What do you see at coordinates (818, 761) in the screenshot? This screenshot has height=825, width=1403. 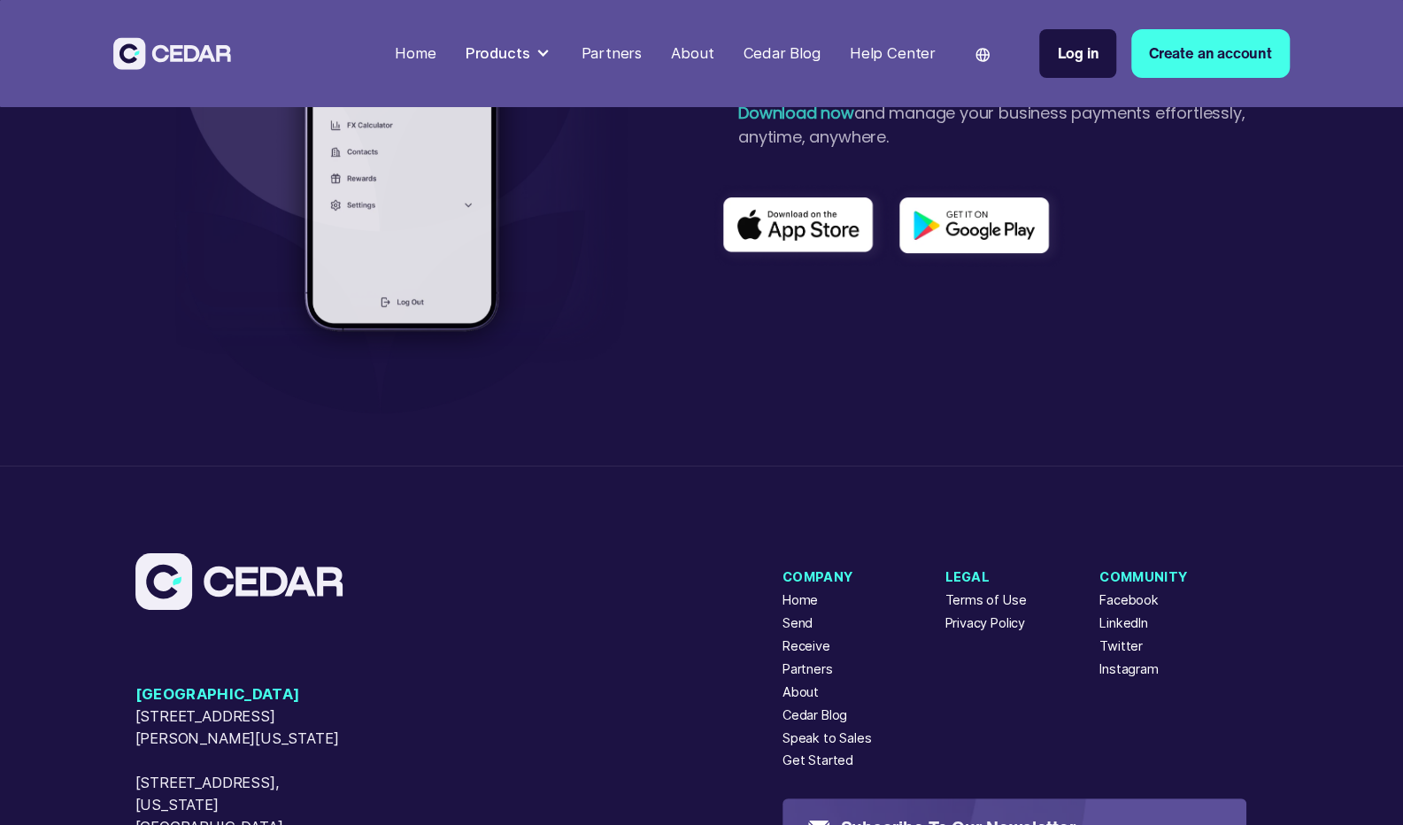 I see `a: Get Started` at bounding box center [818, 761].